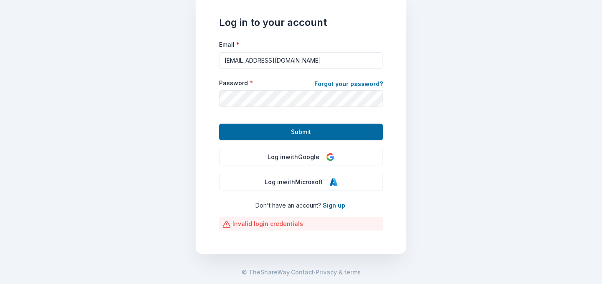 The image size is (602, 284). Describe the element at coordinates (301, 157) in the screenshot. I see `button: Log inwithGoogle` at that location.